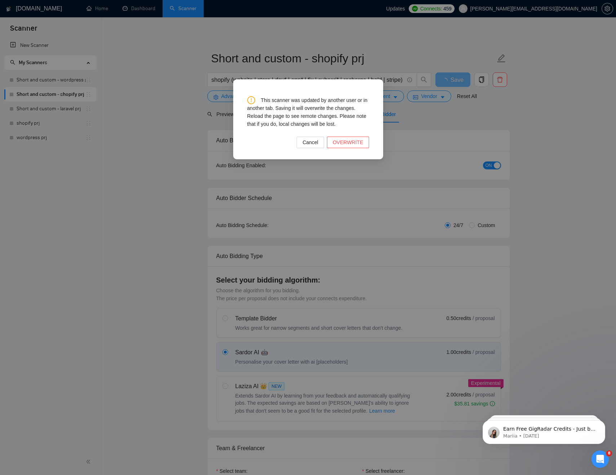  What do you see at coordinates (310, 142) in the screenshot?
I see `span: Cancel` at bounding box center [310, 142].